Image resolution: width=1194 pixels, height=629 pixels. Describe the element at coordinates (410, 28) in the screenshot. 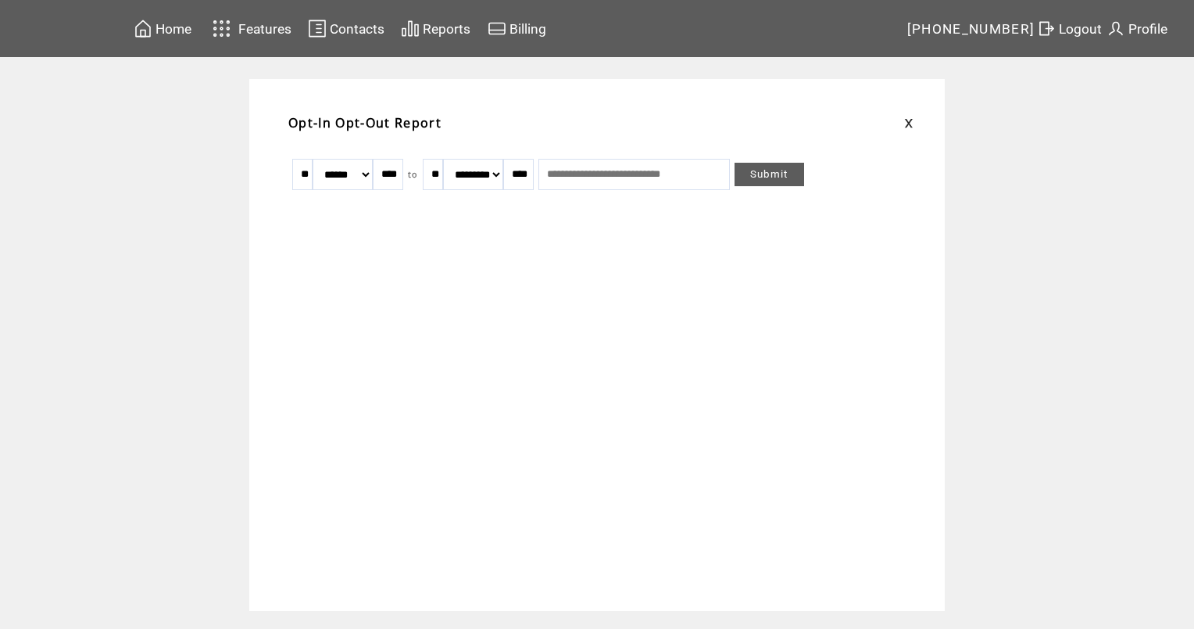

I see `img: chart.svg` at that location.